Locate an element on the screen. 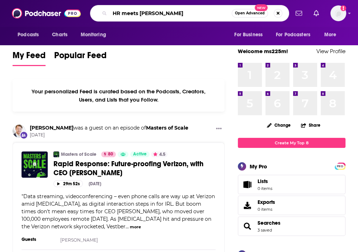 This screenshot has width=358, height=252. button: Share is located at coordinates (310, 125).